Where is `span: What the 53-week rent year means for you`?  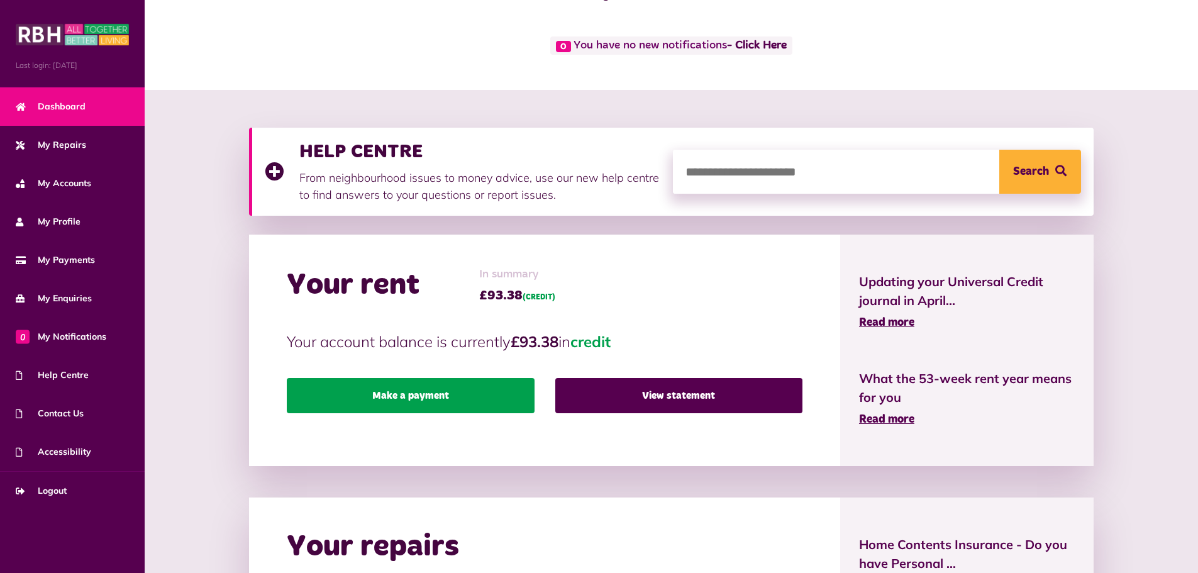
span: What the 53-week rent year means for you is located at coordinates (967, 388).